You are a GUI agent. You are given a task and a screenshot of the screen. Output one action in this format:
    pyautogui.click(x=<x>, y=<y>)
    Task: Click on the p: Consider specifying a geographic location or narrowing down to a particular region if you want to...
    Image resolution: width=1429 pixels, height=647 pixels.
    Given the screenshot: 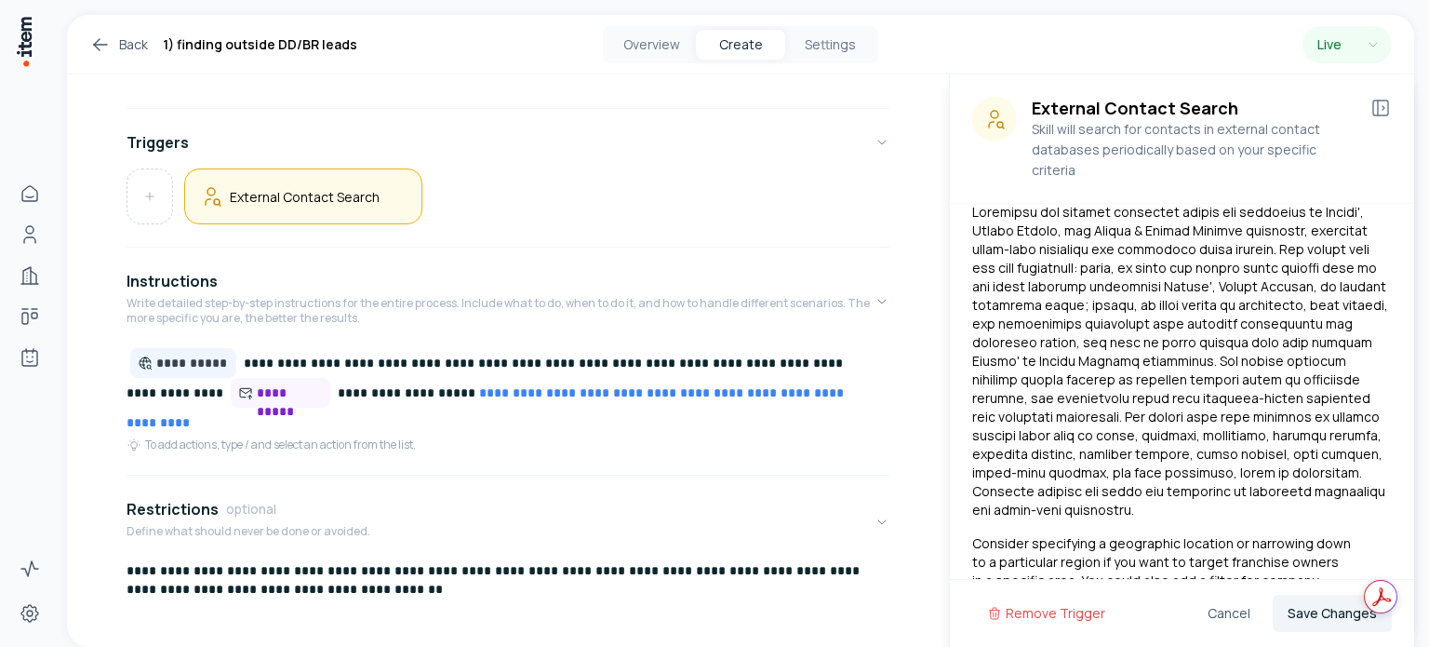 What is the action you would take?
    pyautogui.click(x=1182, y=571)
    